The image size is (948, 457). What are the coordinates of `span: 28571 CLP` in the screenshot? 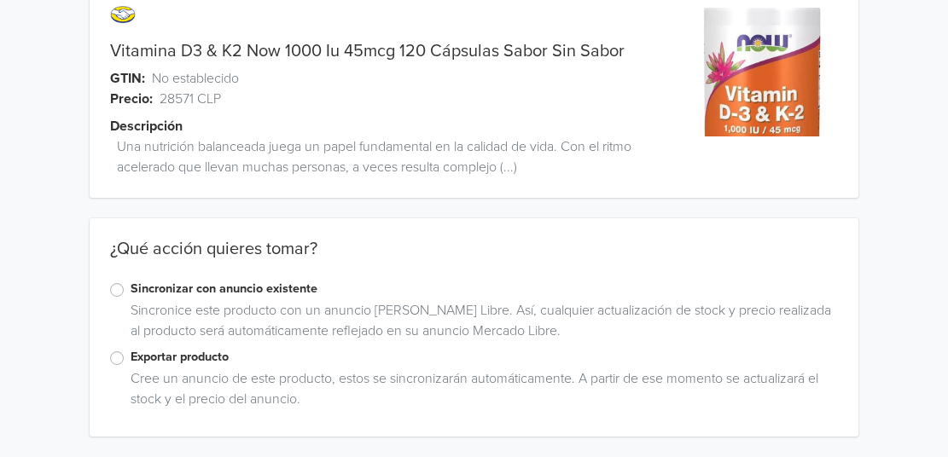 It's located at (190, 99).